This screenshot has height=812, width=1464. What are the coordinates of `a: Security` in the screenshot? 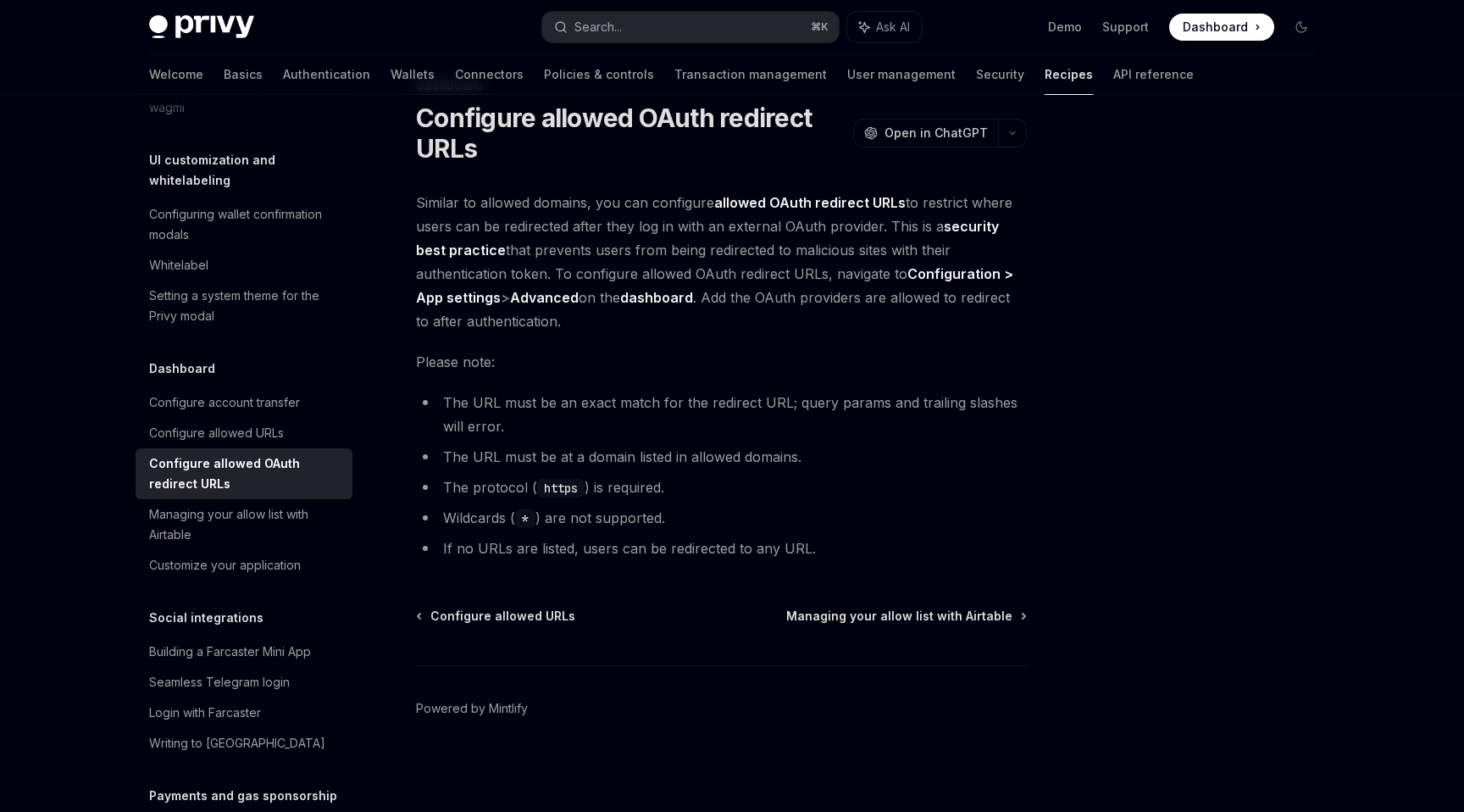 It's located at (1000, 75).